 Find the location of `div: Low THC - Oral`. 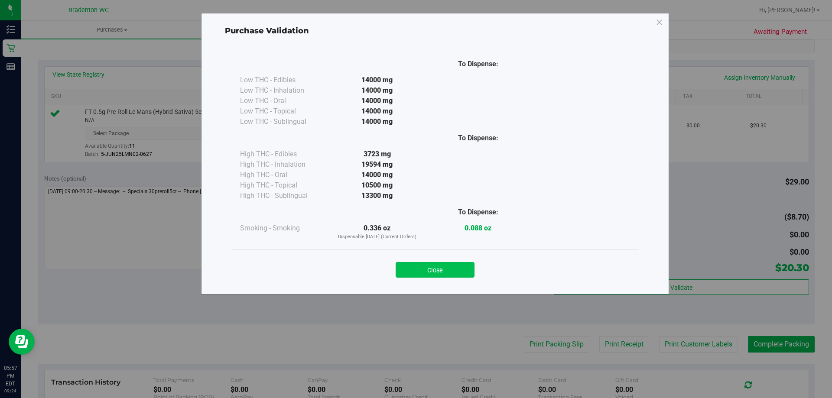

div: Low THC - Oral is located at coordinates (283, 101).